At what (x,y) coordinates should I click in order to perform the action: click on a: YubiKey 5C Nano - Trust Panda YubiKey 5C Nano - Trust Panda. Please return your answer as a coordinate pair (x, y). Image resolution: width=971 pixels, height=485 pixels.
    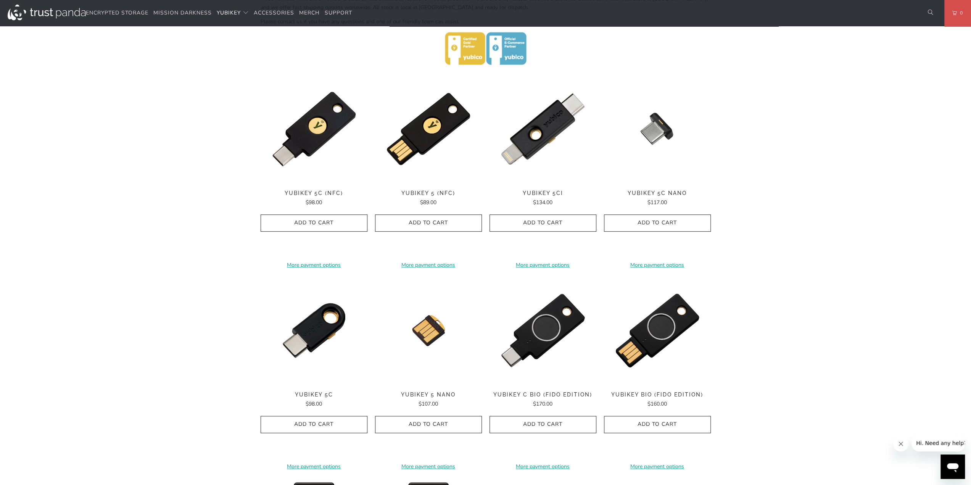
    Looking at the image, I should click on (657, 129).